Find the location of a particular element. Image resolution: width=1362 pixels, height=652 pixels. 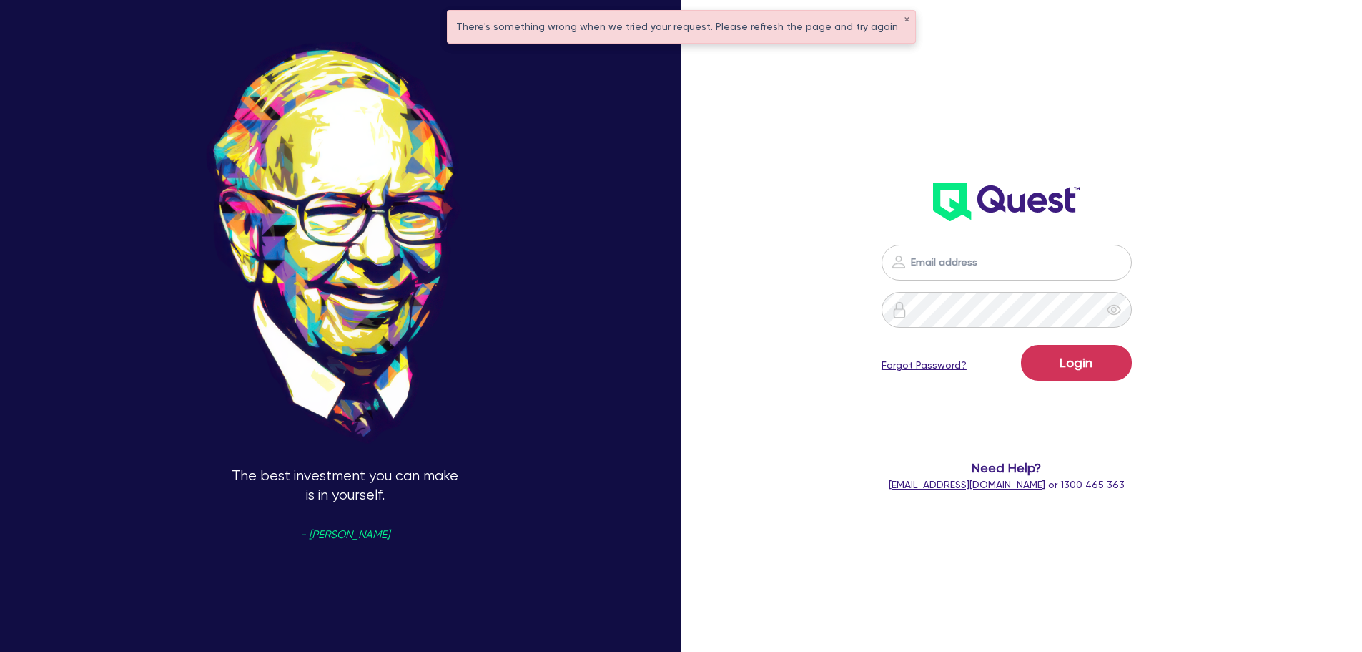

a: Forgot Password? is located at coordinates (924, 365).